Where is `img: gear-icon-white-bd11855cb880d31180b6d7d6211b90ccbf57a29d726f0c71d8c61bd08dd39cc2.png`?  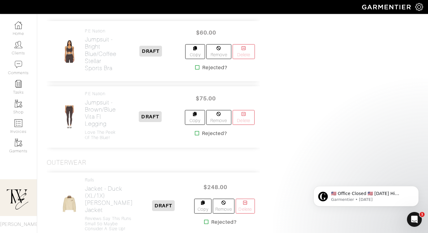 img: gear-icon-white-bd11855cb880d31180b6d7d6211b90ccbf57a29d726f0c71d8c61bd08dd39cc2.png is located at coordinates (419, 7).